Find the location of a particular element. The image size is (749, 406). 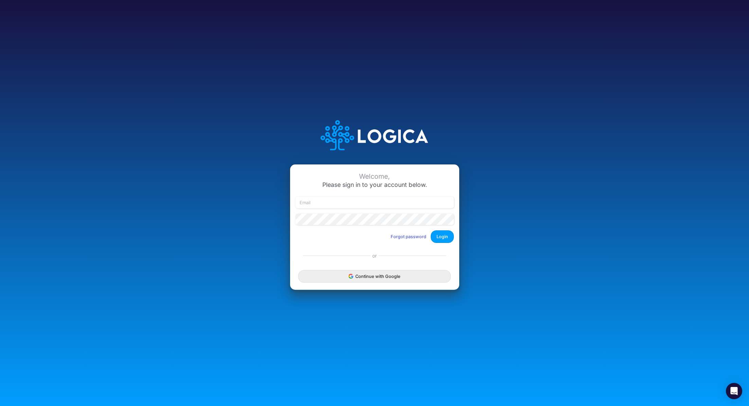

button: Continue with Google is located at coordinates (374, 276).